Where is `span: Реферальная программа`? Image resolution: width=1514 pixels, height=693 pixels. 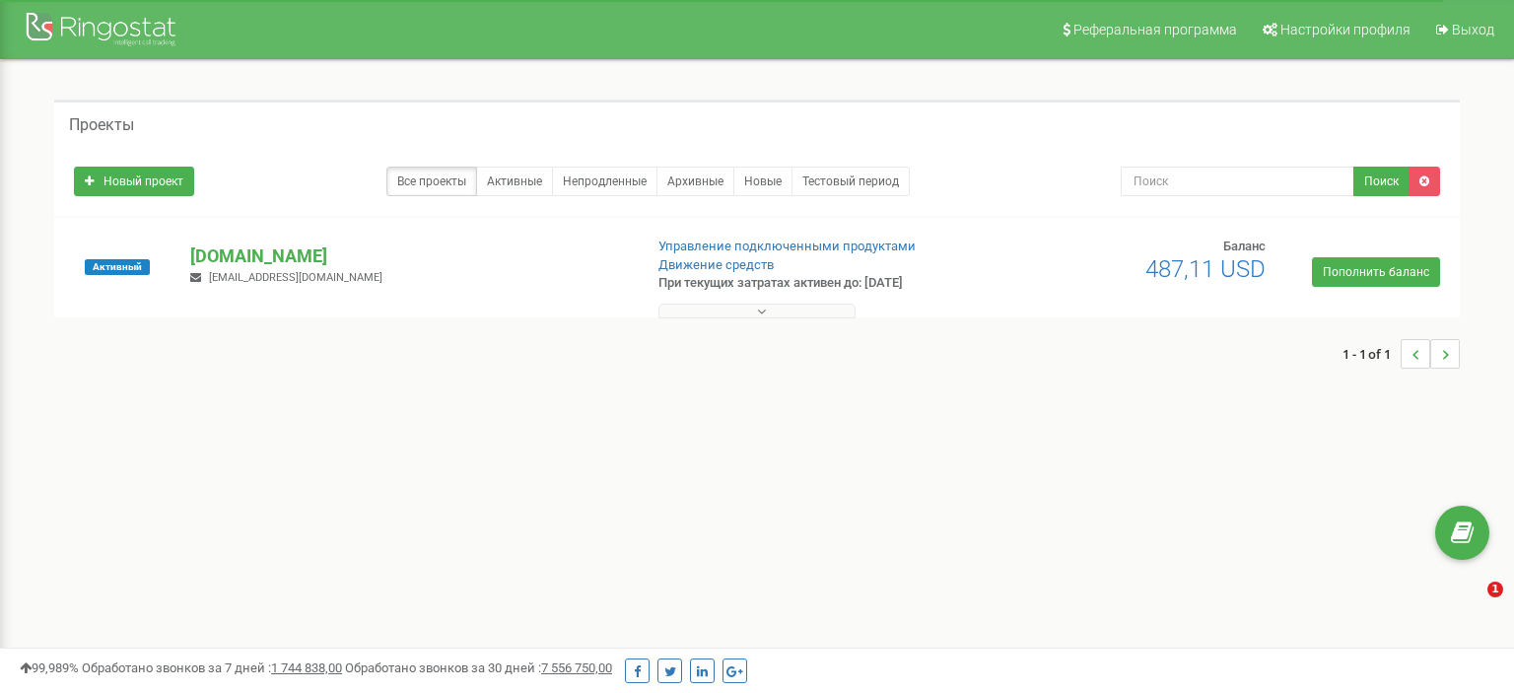 span: Реферальная программа is located at coordinates (1155, 30).